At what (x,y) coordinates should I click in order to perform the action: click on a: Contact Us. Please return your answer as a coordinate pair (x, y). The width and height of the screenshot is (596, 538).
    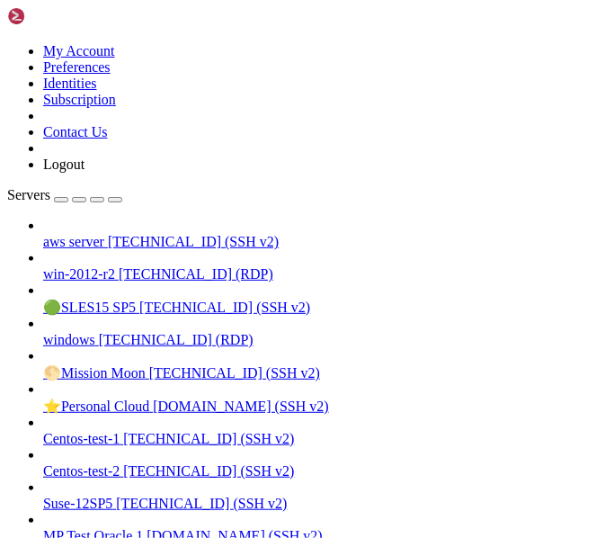
    Looking at the image, I should click on (76, 131).